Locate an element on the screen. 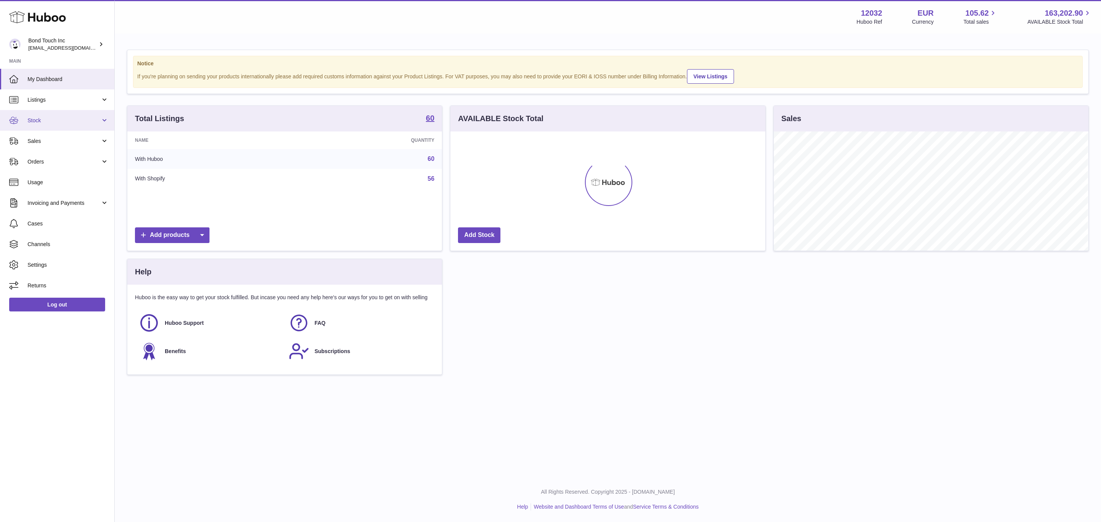  strong: 12032 is located at coordinates (871, 13).